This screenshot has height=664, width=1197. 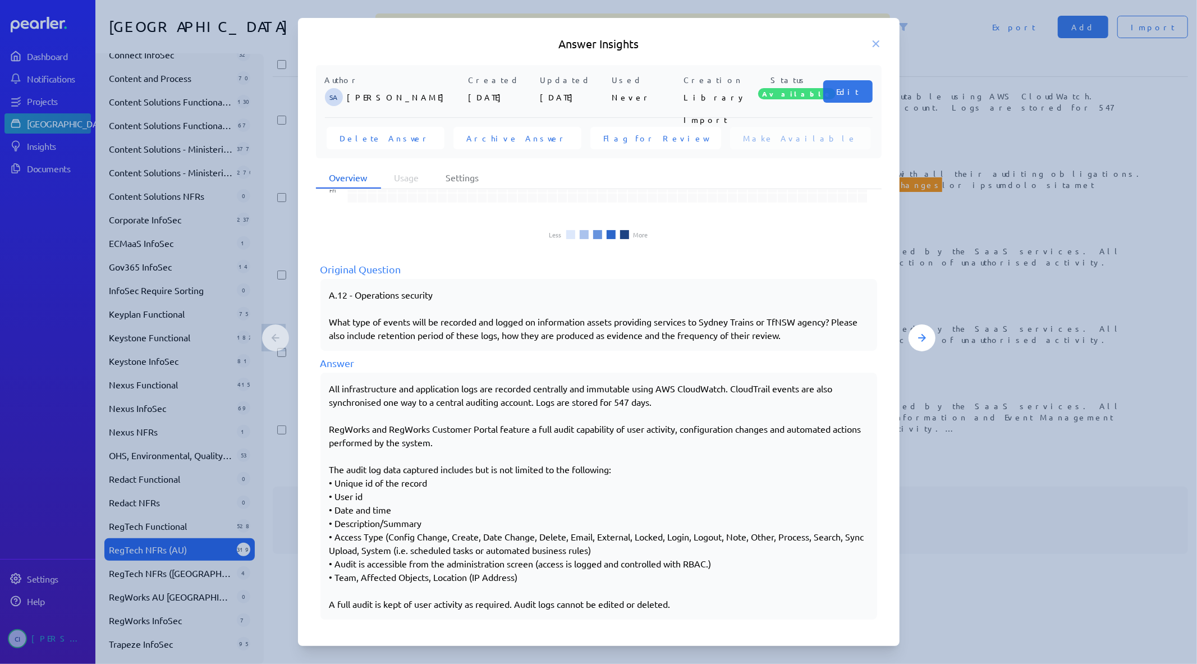 I want to click on li: Less, so click(x=555, y=235).